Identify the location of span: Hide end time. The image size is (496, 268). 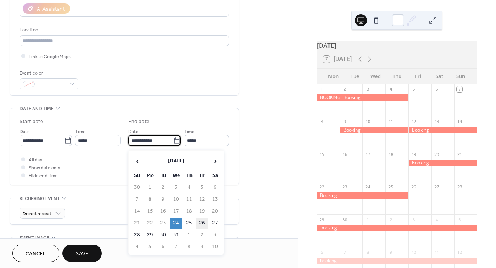
(43, 176).